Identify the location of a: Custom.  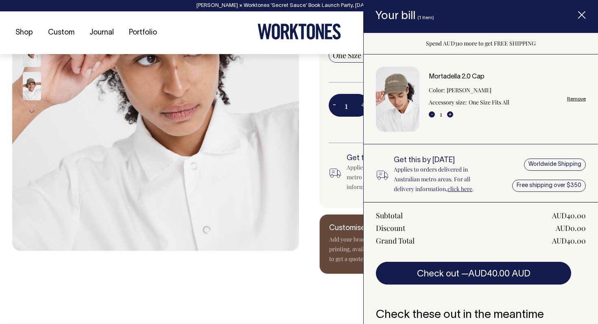
(61, 33).